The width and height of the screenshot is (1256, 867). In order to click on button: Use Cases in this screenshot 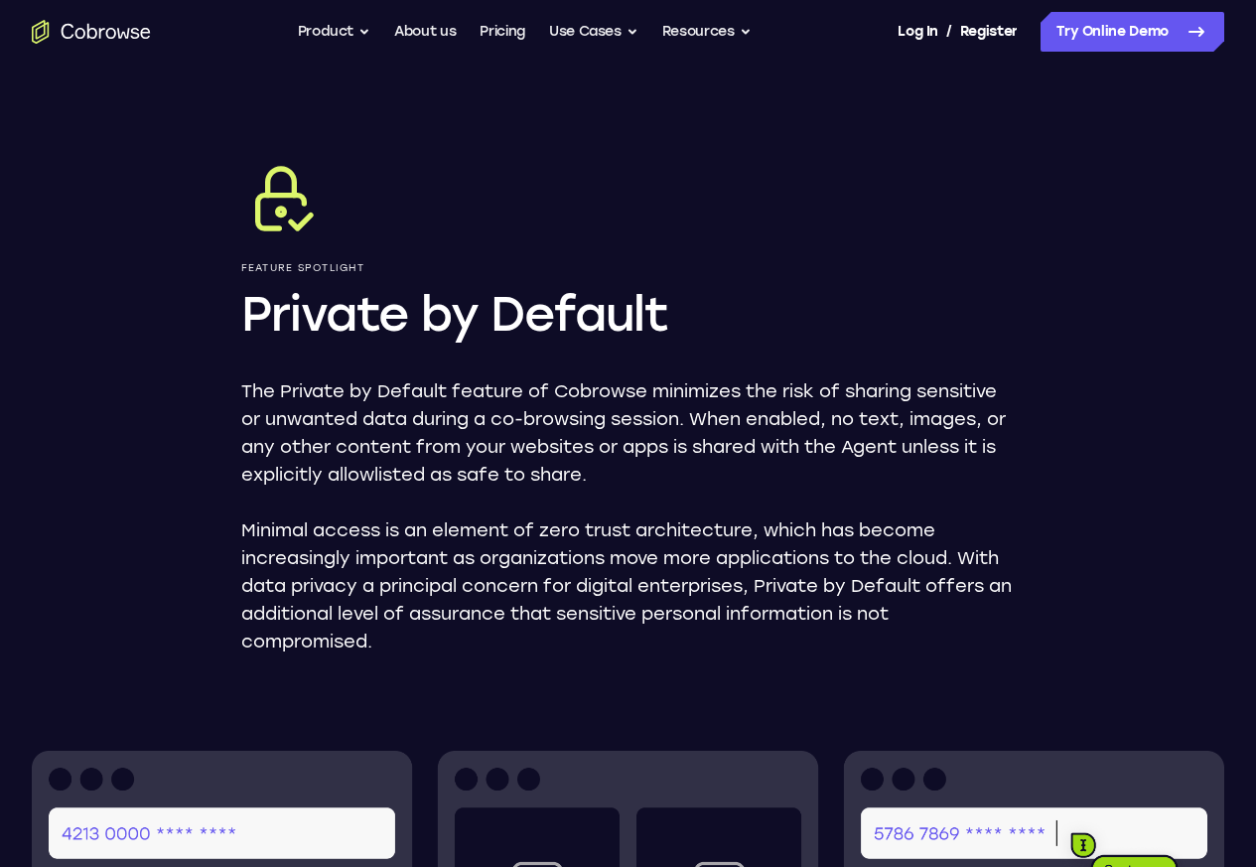, I will do `click(594, 32)`.